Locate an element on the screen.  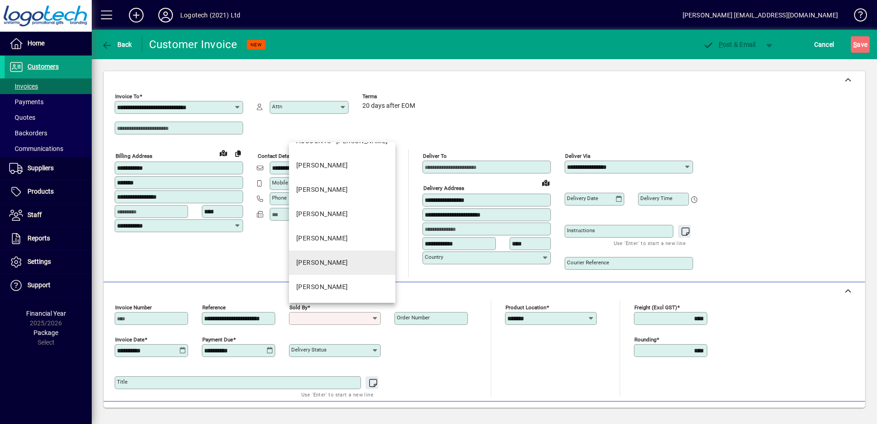
span: Product is located at coordinates (821, 414).